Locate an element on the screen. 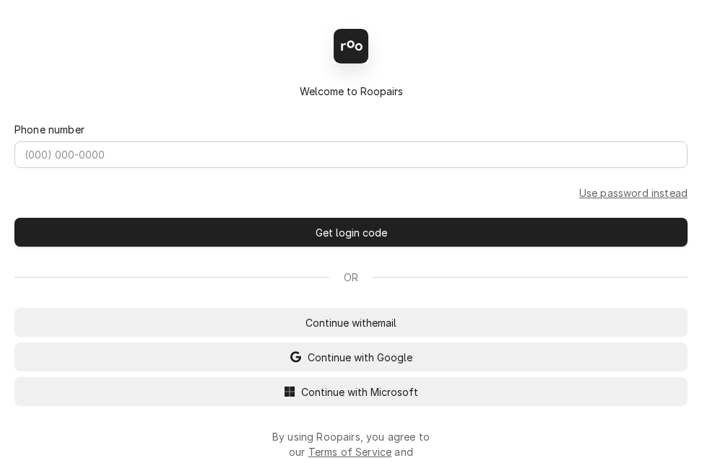 The image size is (702, 463). span: Continue with Google is located at coordinates (359, 357).